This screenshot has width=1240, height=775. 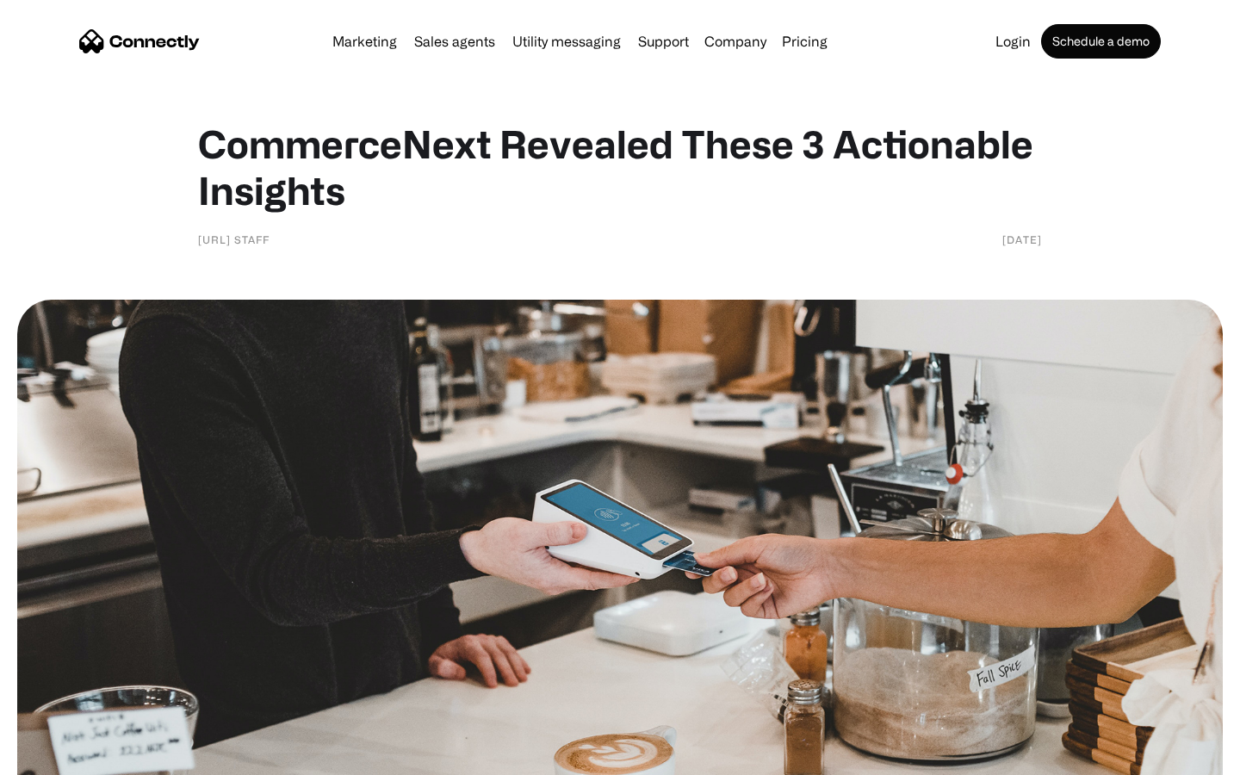 What do you see at coordinates (567, 41) in the screenshot?
I see `a: Utility messaging` at bounding box center [567, 41].